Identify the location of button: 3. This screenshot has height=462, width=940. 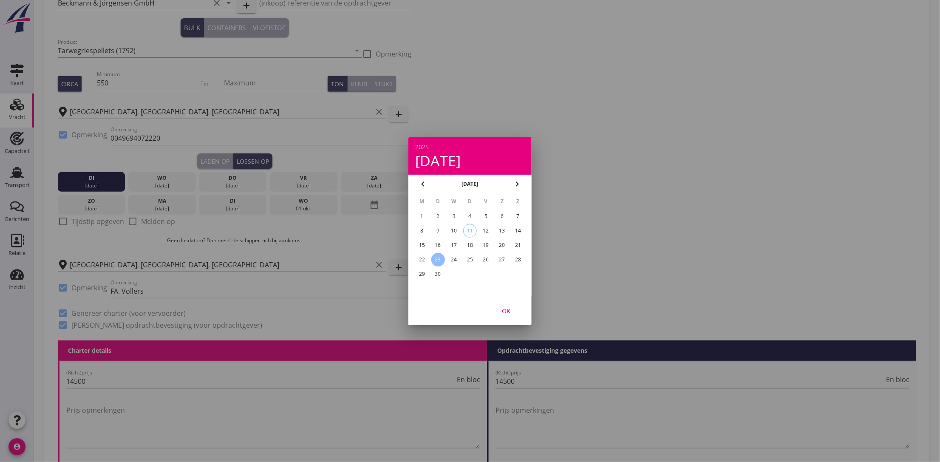
(454, 216).